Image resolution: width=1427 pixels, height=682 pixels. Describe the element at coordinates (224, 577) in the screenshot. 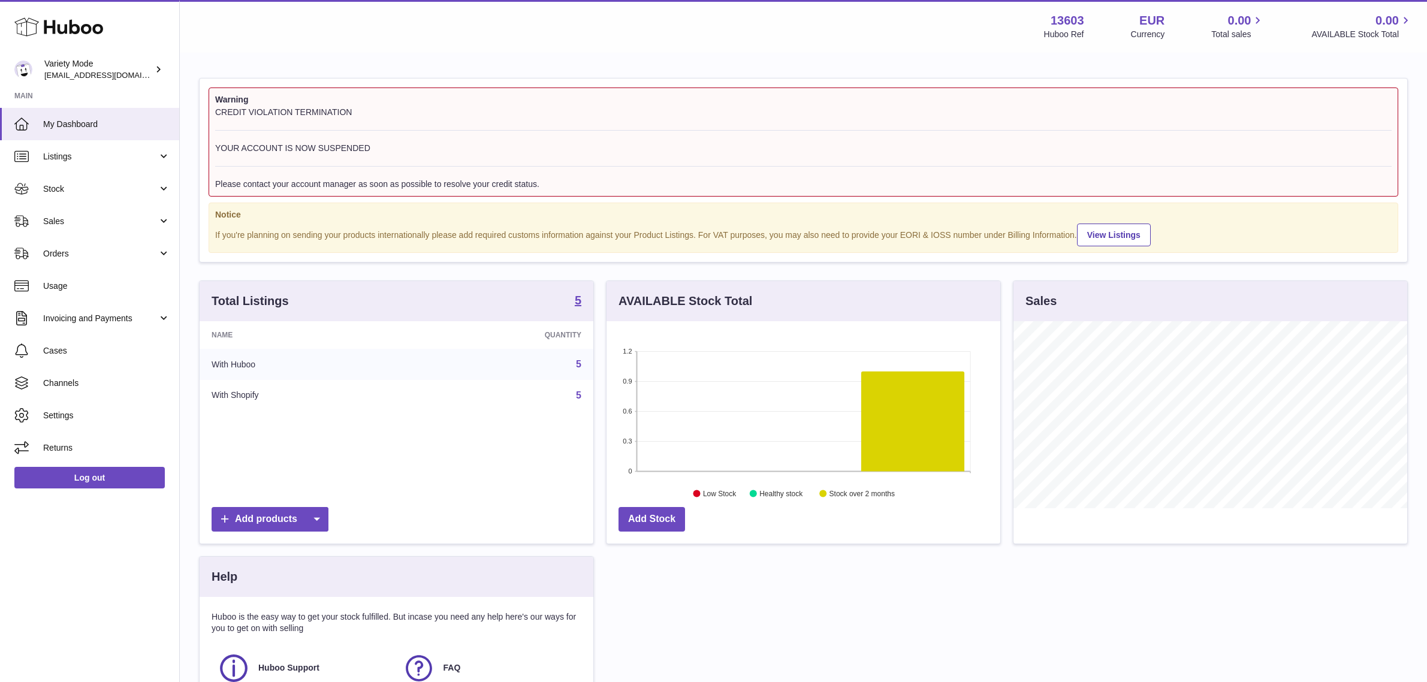

I see `h3: Help` at that location.